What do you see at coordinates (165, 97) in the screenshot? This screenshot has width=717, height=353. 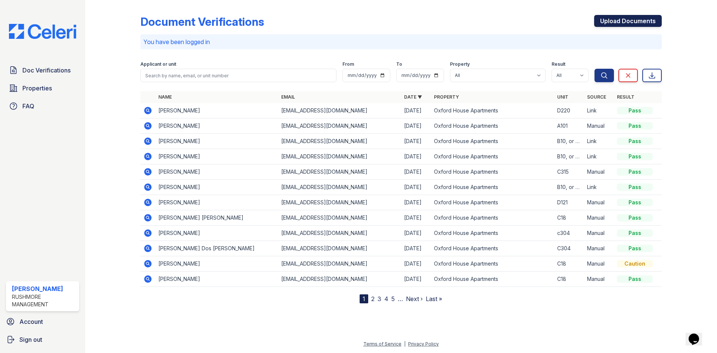 I see `a: Name` at bounding box center [165, 97].